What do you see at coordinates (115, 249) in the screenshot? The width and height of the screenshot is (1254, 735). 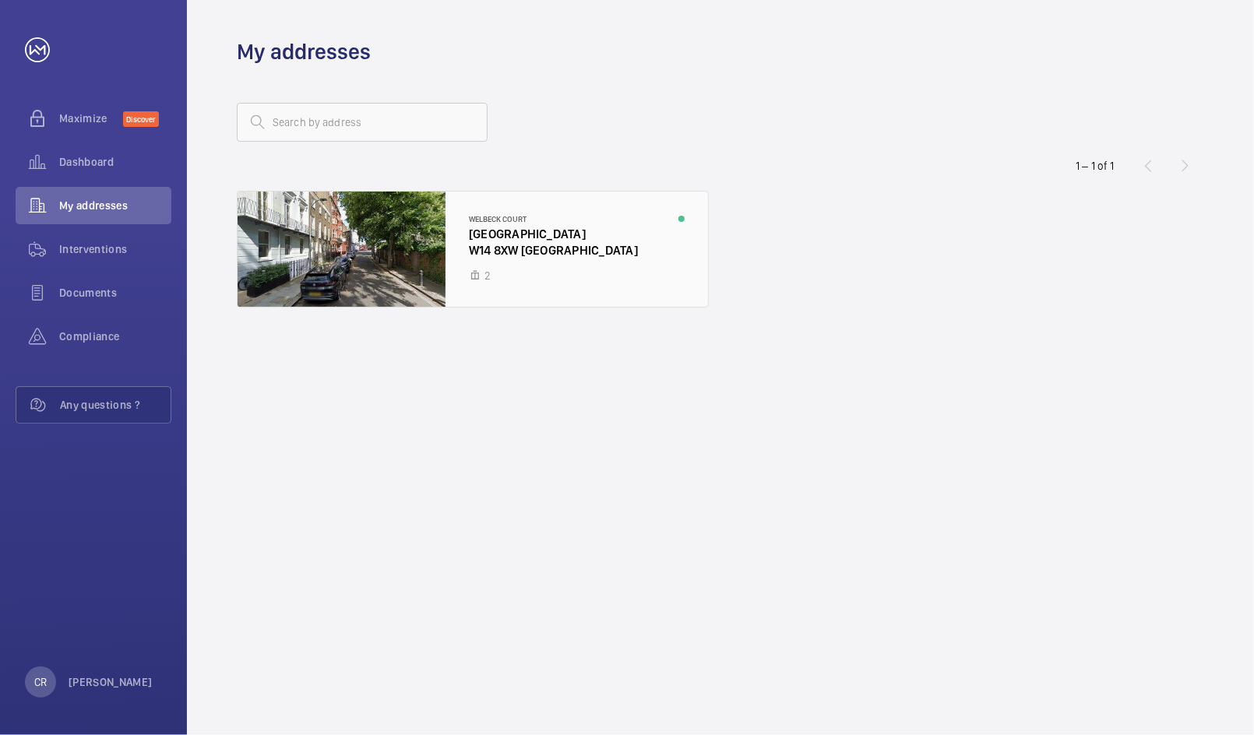 I see `span: Interventions` at bounding box center [115, 249].